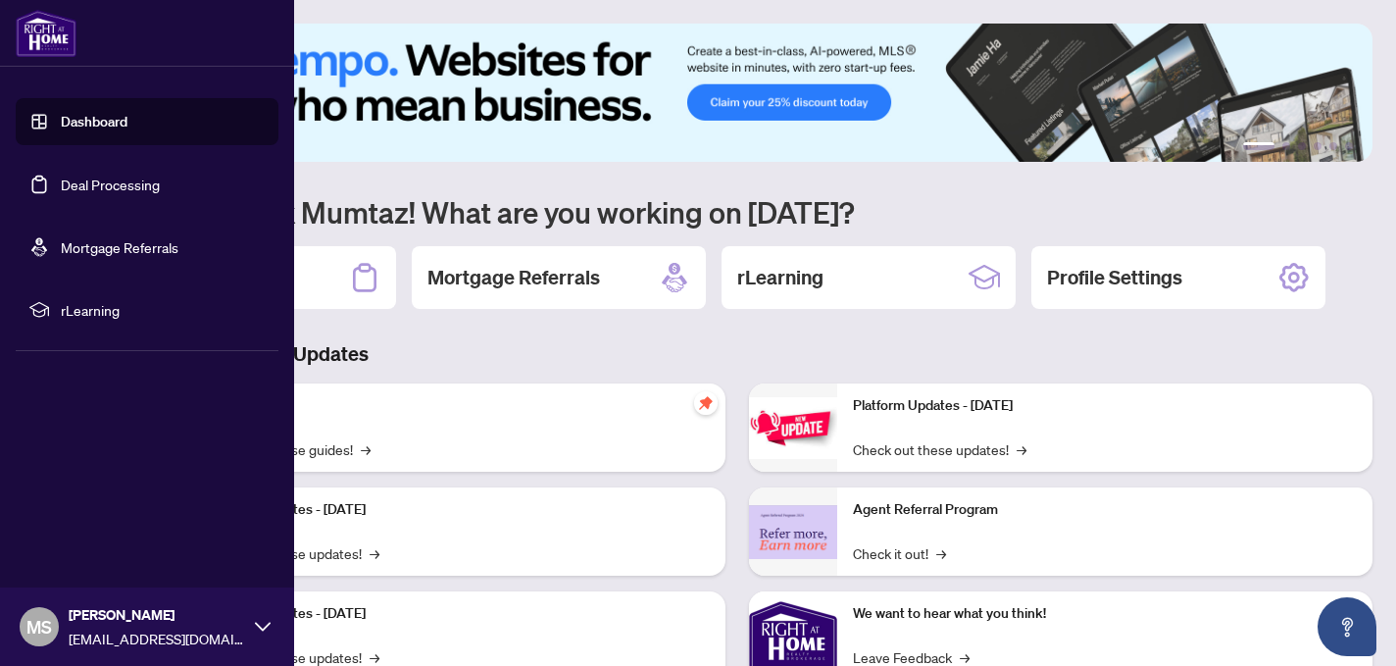 This screenshot has height=666, width=1396. I want to click on span: pushpin, so click(706, 403).